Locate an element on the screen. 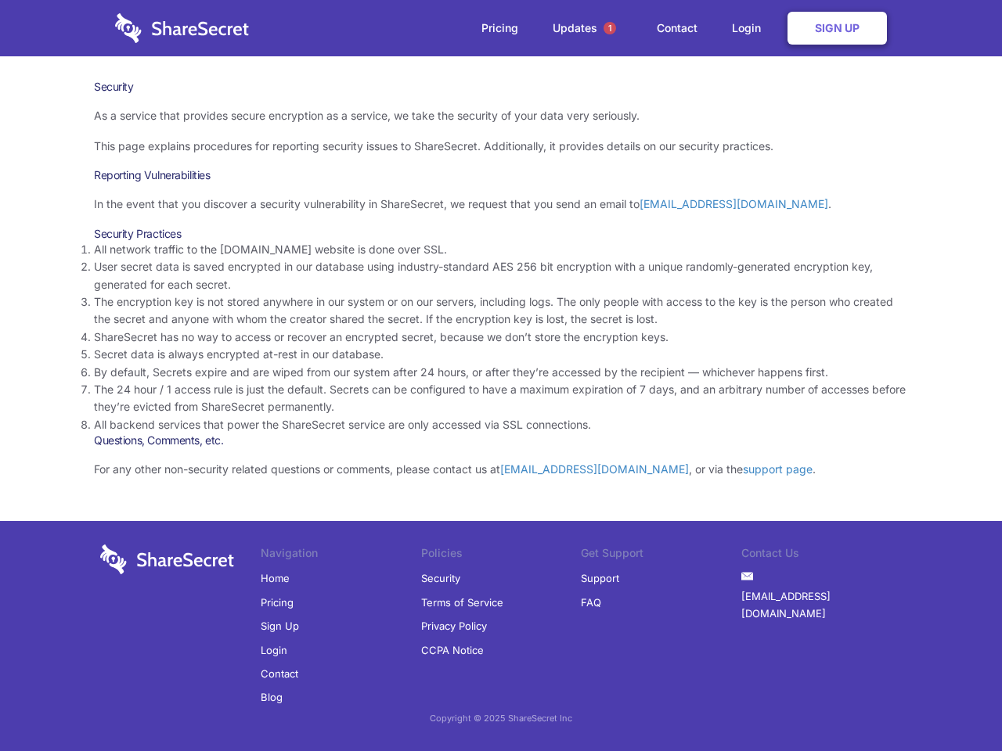 Image resolution: width=1002 pixels, height=751 pixels. span: 1 is located at coordinates (610, 28).